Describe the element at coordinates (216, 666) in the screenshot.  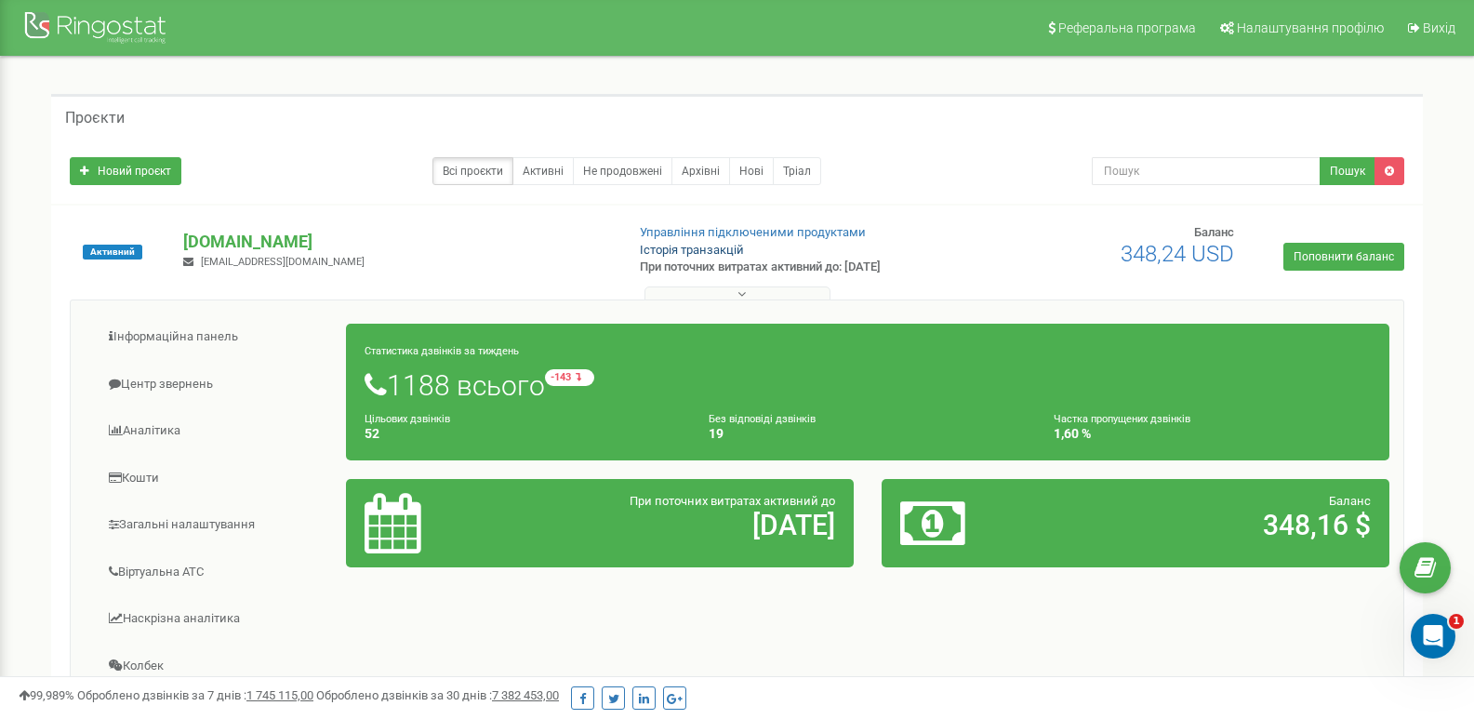
I see `a: Колбек` at that location.